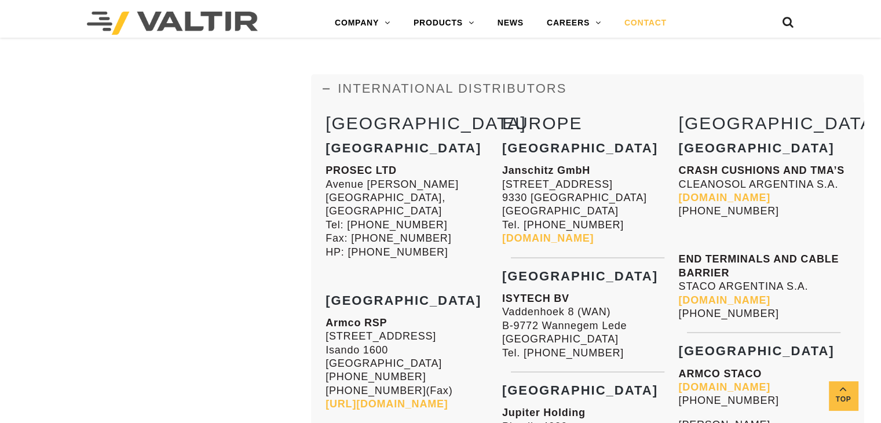  Describe the element at coordinates (587, 123) in the screenshot. I see `h2: EUROPE` at that location.